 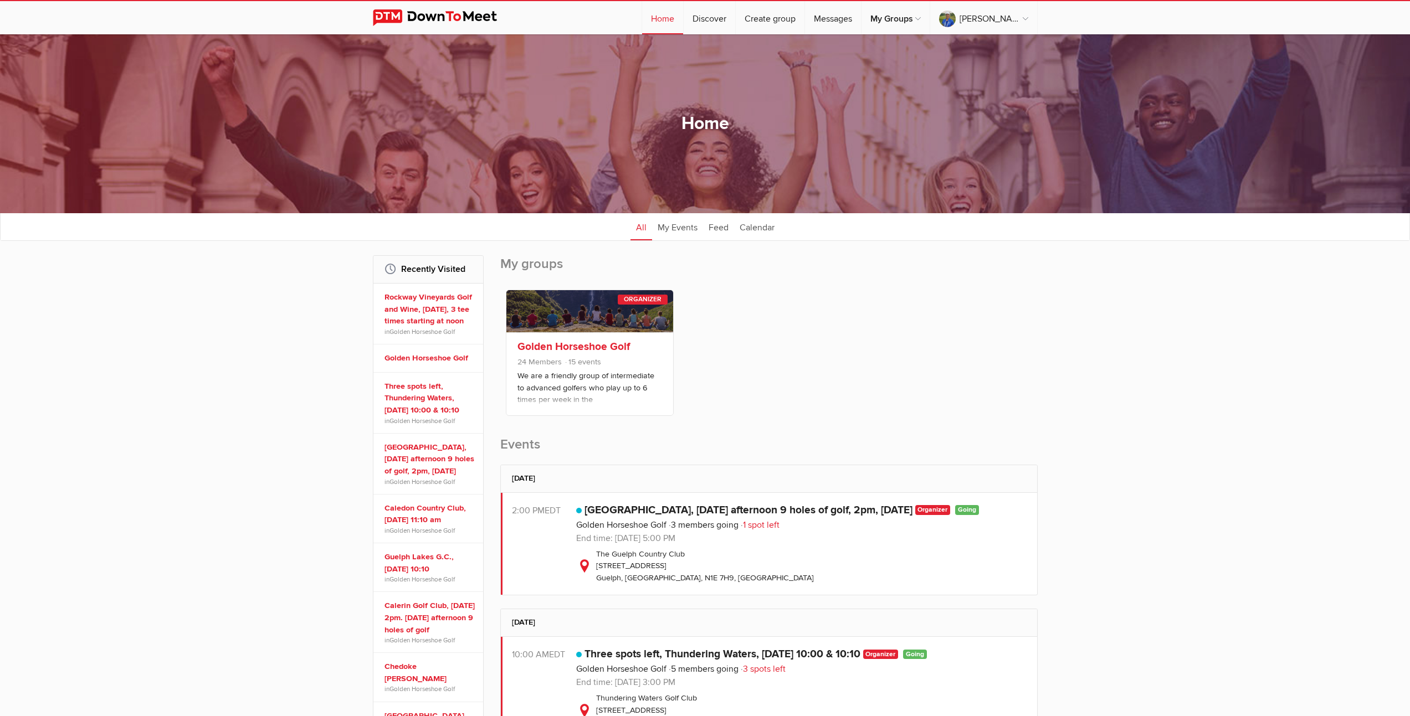 I want to click on a: Create group, so click(x=770, y=18).